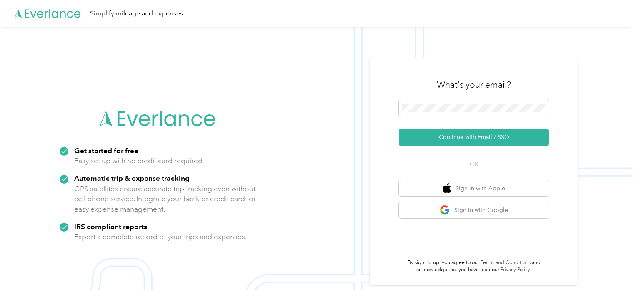  I want to click on p: By signing up, you agree to our and acknowledge that you have read our ., so click(474, 266).